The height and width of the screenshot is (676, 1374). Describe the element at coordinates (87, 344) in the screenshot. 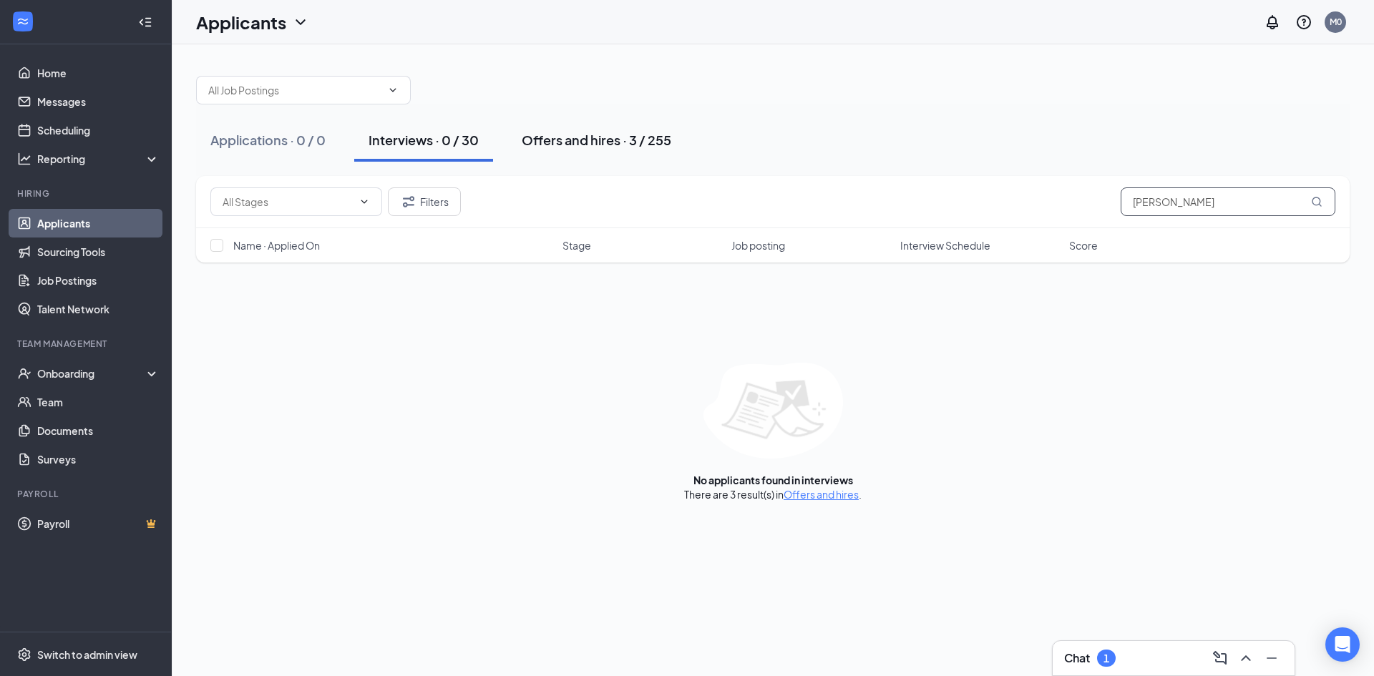

I see `div: Team Management` at that location.